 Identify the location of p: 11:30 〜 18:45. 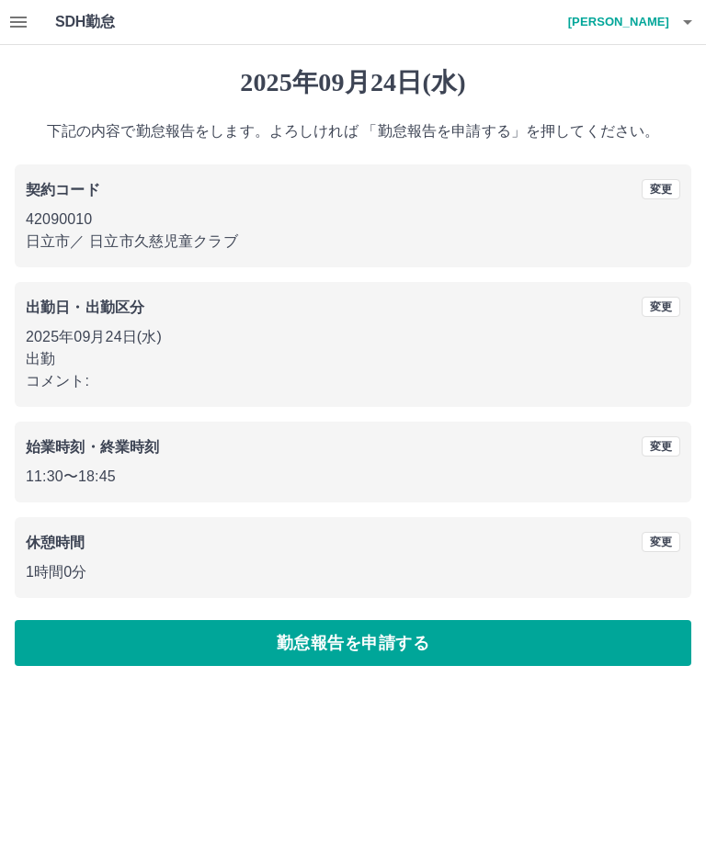
(353, 477).